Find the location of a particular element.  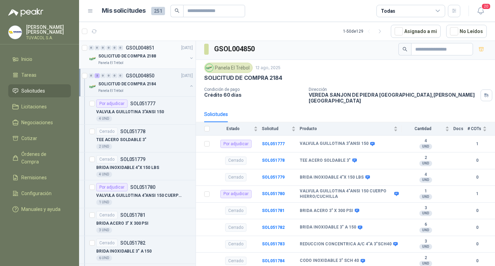

b: BRIDA INOXIDABLE 4"X 150 LBS is located at coordinates (332, 177).